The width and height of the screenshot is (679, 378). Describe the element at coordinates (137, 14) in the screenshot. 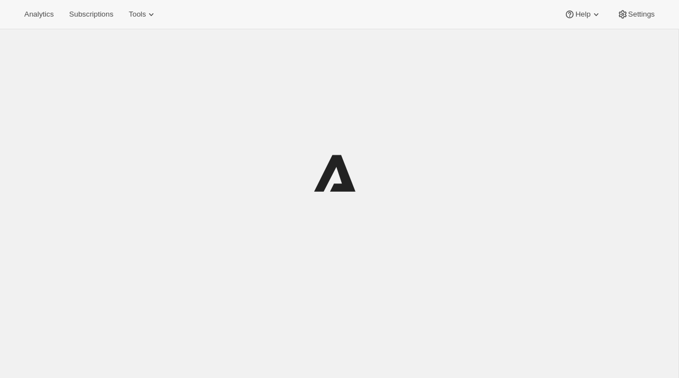

I see `span: Tools` at that location.